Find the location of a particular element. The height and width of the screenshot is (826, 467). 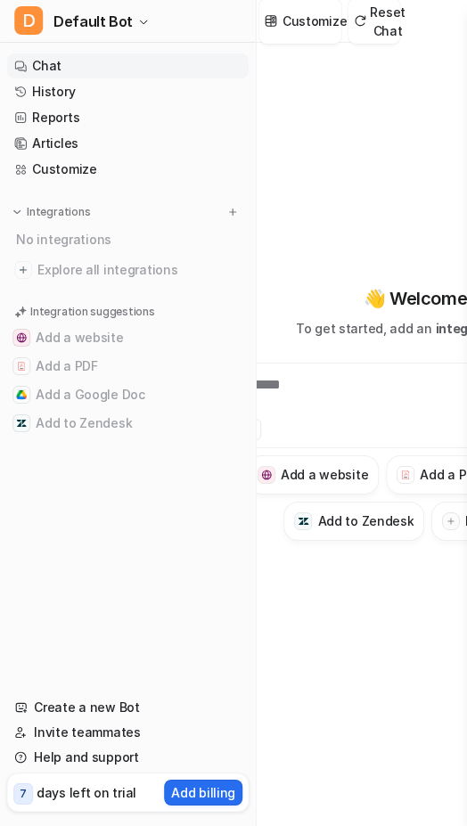

span: Default Bot is located at coordinates (93, 21).